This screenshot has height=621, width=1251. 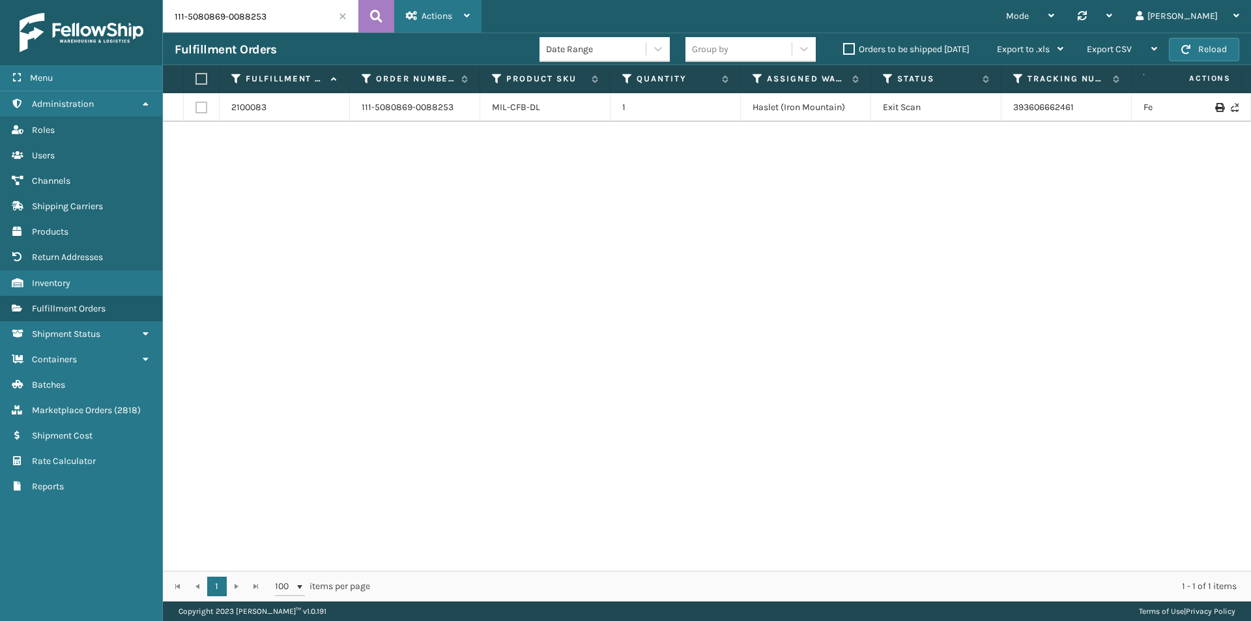 I want to click on span: Rate Calculator, so click(x=64, y=461).